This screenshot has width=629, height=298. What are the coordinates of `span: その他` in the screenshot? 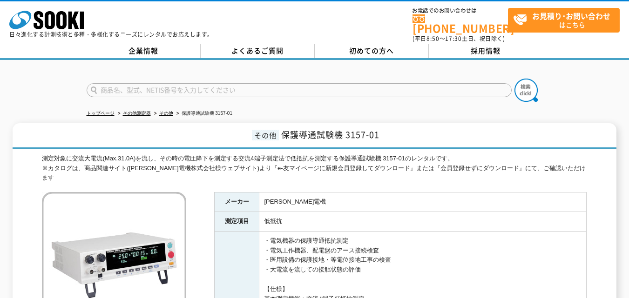 It's located at (265, 135).